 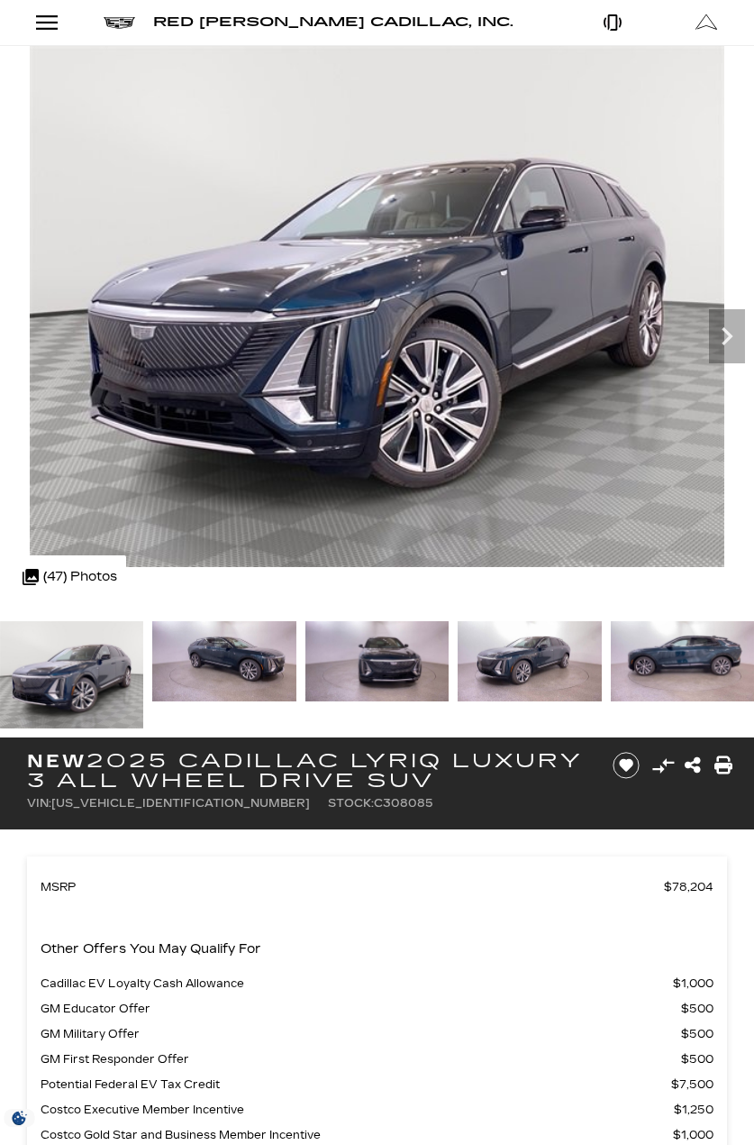 What do you see at coordinates (727, 336) in the screenshot?
I see `div: Next` at bounding box center [727, 336].